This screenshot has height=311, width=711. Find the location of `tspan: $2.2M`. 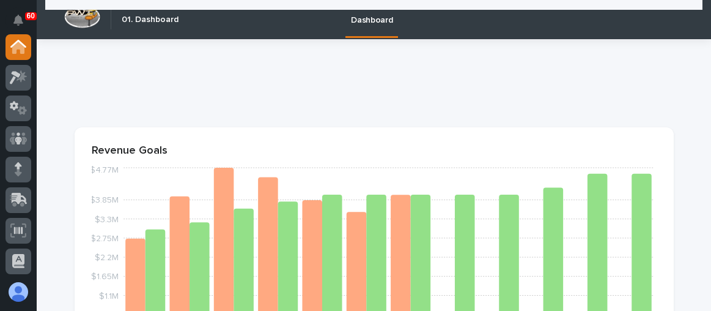

tspan: $2.2M is located at coordinates (106, 257).